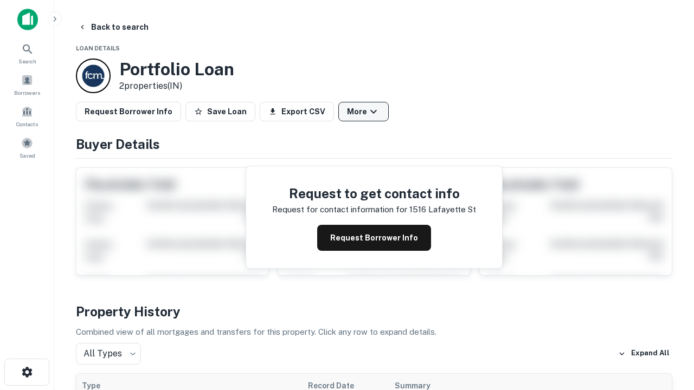 The width and height of the screenshot is (694, 390). What do you see at coordinates (27, 116) in the screenshot?
I see `a: Contacts` at bounding box center [27, 116].